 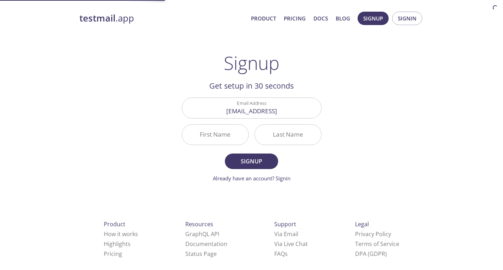 I want to click on a: Via Live Chat, so click(x=291, y=244).